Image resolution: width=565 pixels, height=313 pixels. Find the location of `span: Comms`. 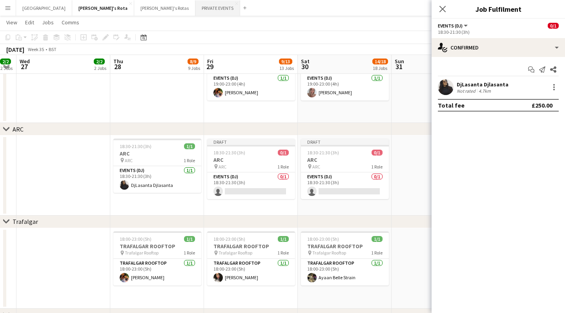

span: Comms is located at coordinates (70, 22).